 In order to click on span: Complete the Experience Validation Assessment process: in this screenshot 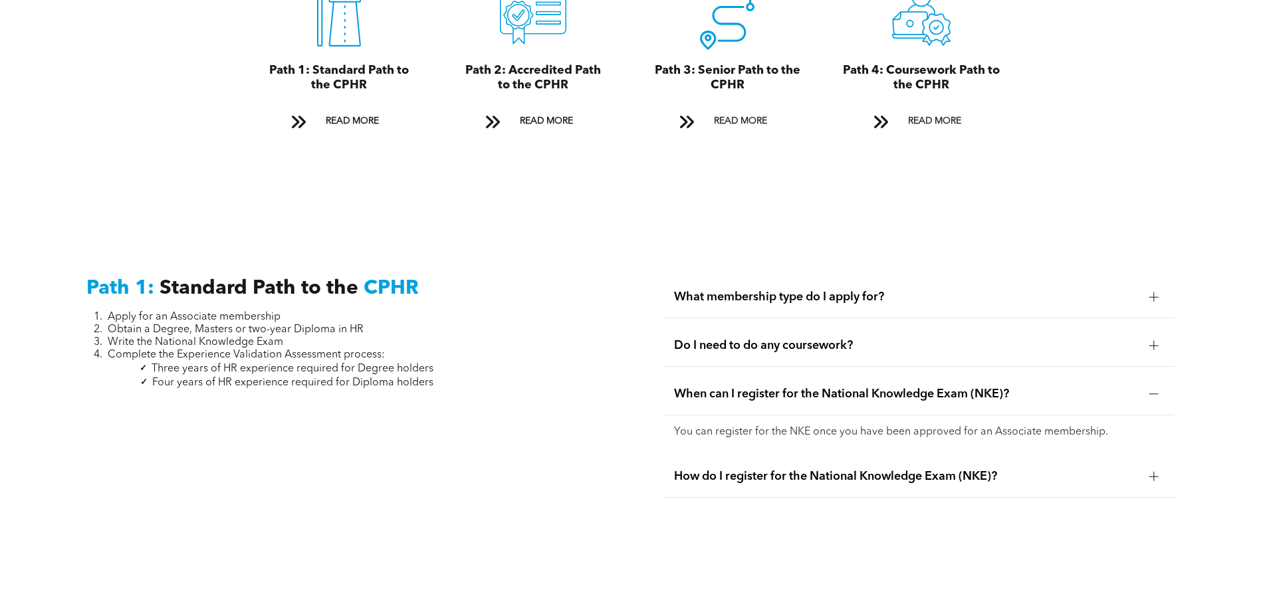, I will do `click(246, 355)`.